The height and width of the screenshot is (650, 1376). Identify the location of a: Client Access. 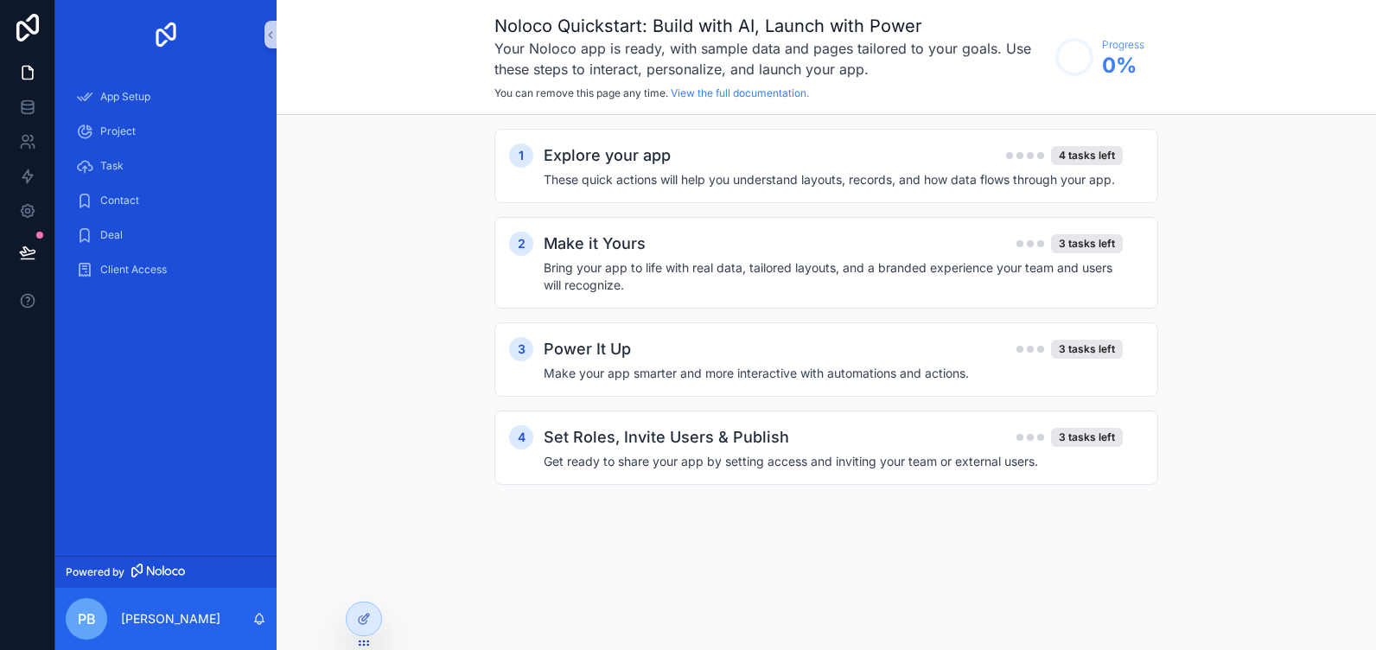
(166, 270).